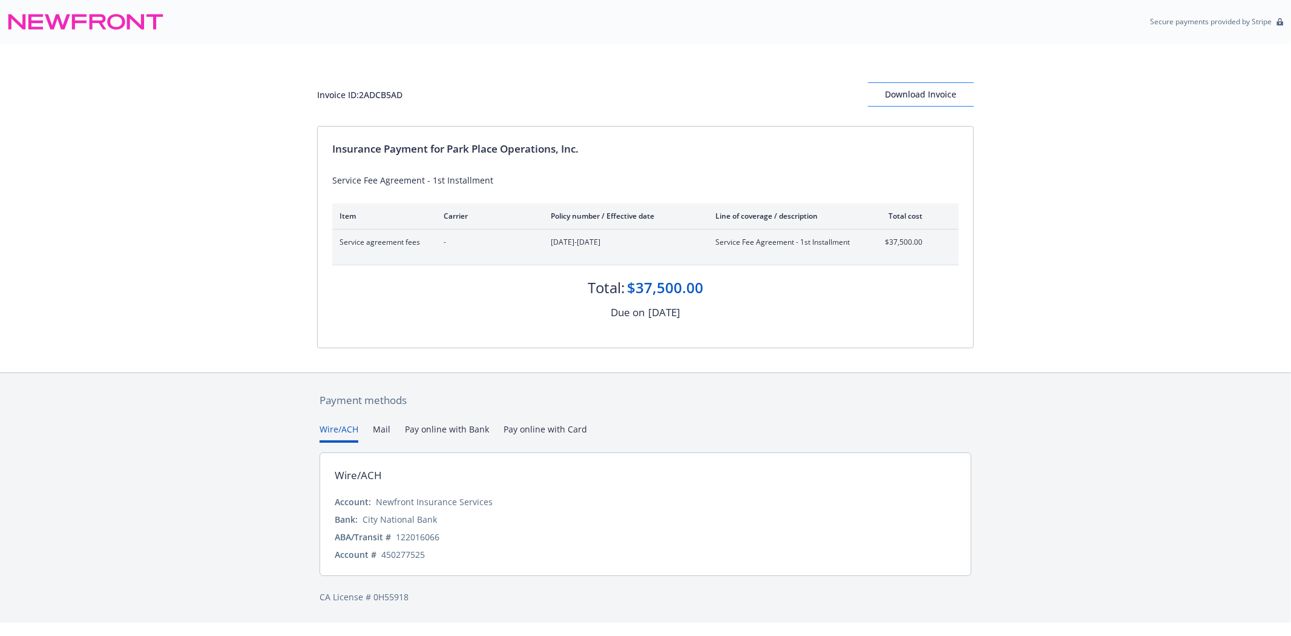 The width and height of the screenshot is (1291, 636). I want to click on div: Account:, so click(353, 501).